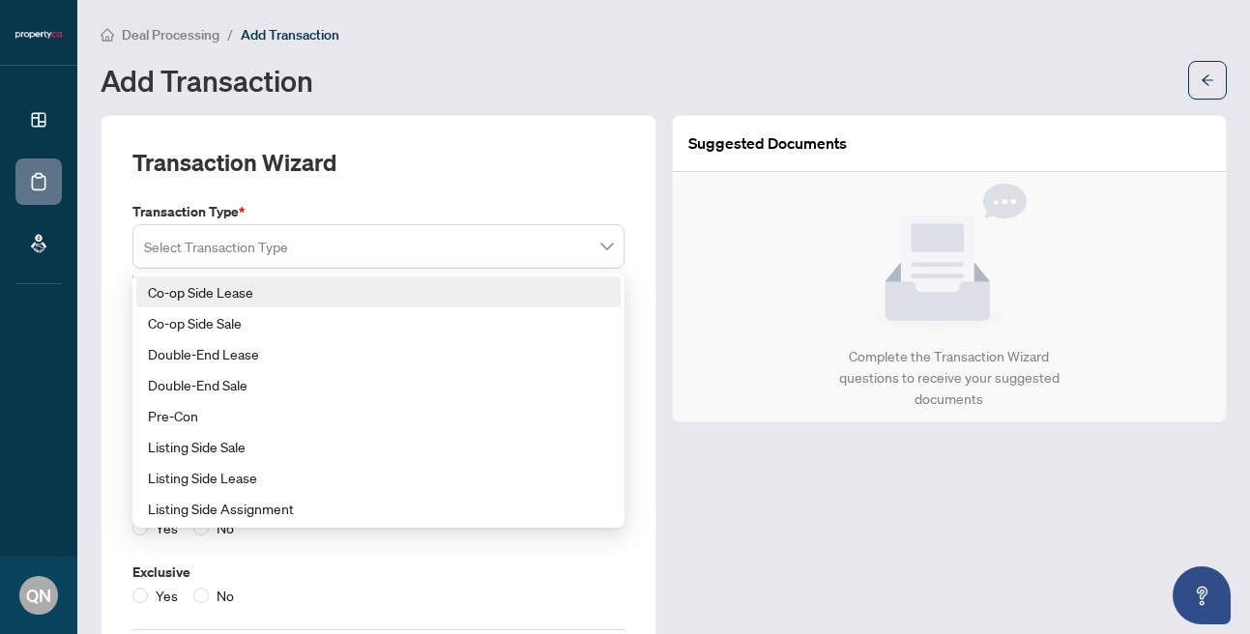  Describe the element at coordinates (234, 162) in the screenshot. I see `h2: Transaction Wizard` at that location.